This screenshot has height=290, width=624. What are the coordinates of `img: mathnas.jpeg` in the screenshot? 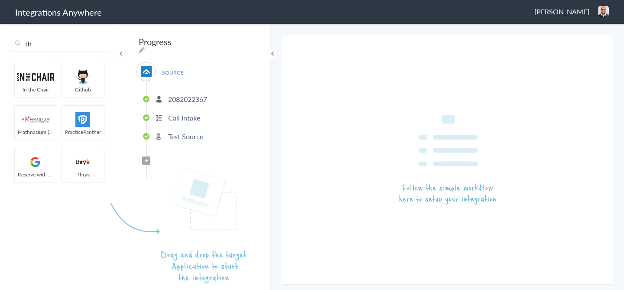 It's located at (36, 120).